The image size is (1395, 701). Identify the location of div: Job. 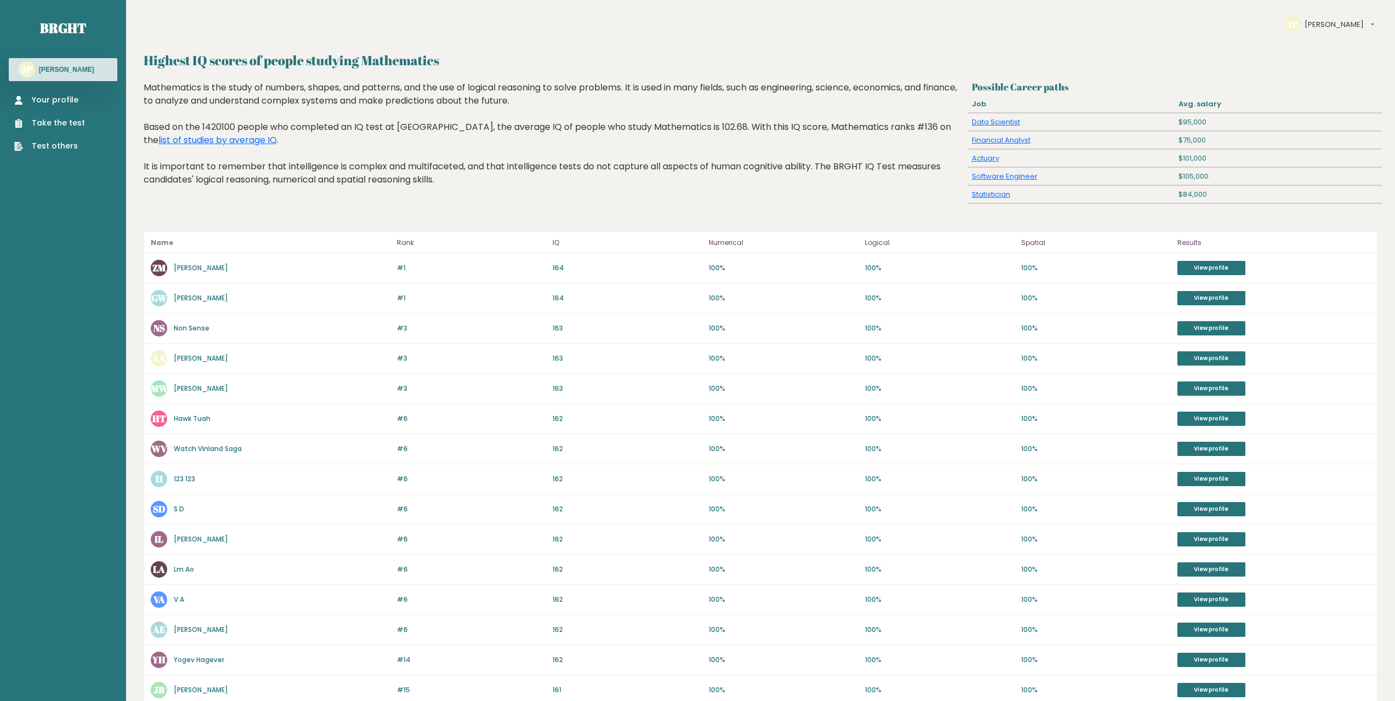
(1071, 104).